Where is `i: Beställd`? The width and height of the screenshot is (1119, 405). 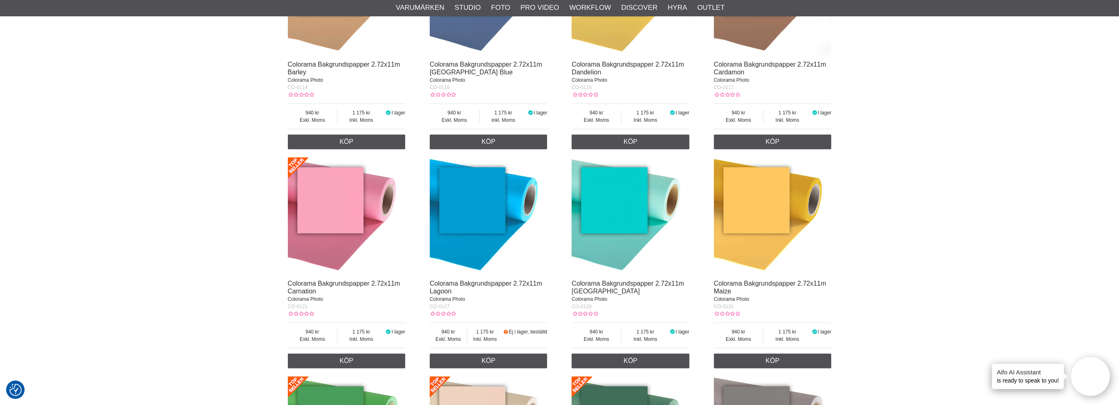 i: Beställd is located at coordinates (506, 332).